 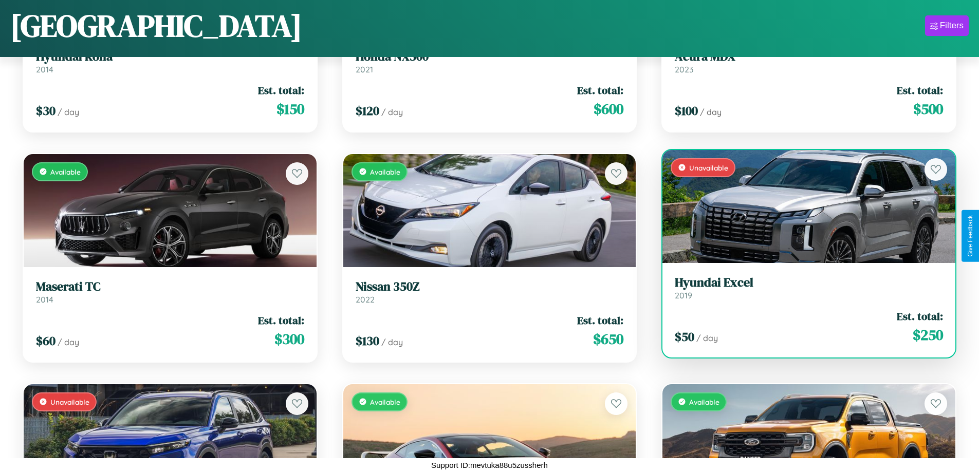 What do you see at coordinates (490, 62) in the screenshot?
I see `a: Honda NX5002021` at bounding box center [490, 62].